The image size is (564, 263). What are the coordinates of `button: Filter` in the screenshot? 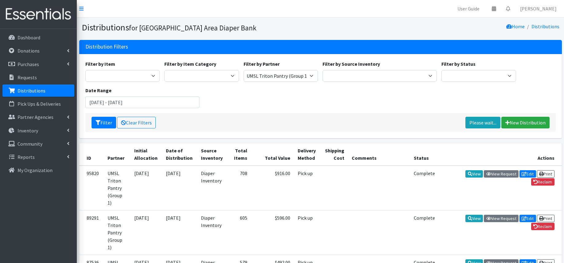 It's located at (104, 123).